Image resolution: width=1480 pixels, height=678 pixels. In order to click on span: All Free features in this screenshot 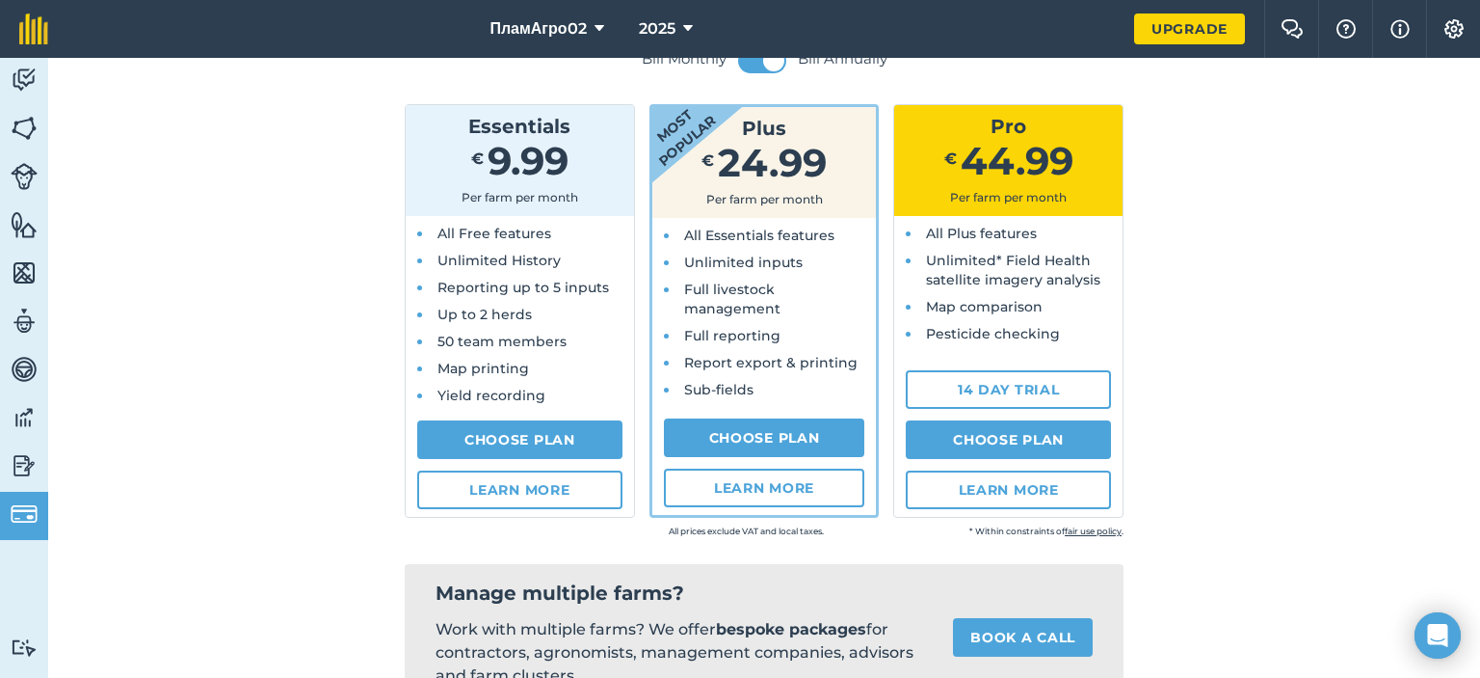, I will do `click(494, 233)`.